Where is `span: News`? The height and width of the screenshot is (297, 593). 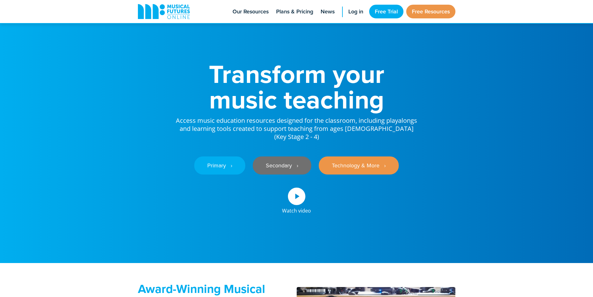 span: News is located at coordinates (327, 12).